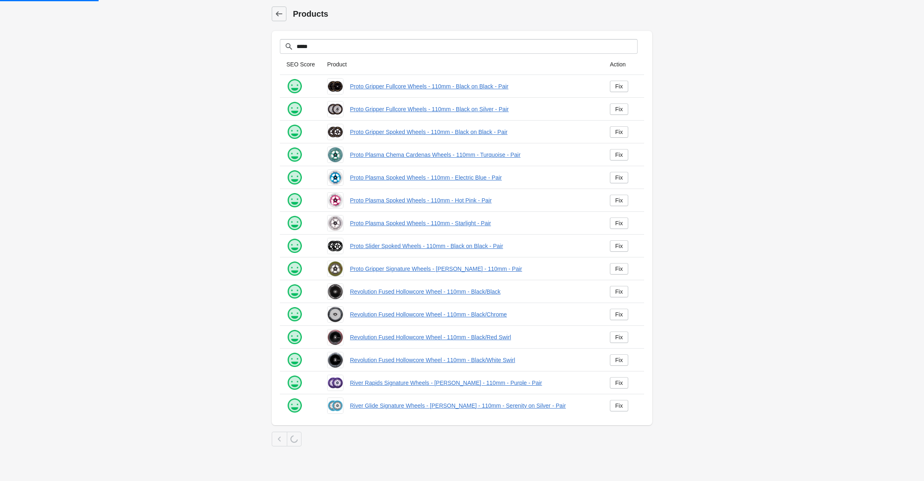  What do you see at coordinates (473, 200) in the screenshot?
I see `a: Proto Plasma Spoked Wheels - 110mm - Hot Pink - Pair` at bounding box center [473, 200].